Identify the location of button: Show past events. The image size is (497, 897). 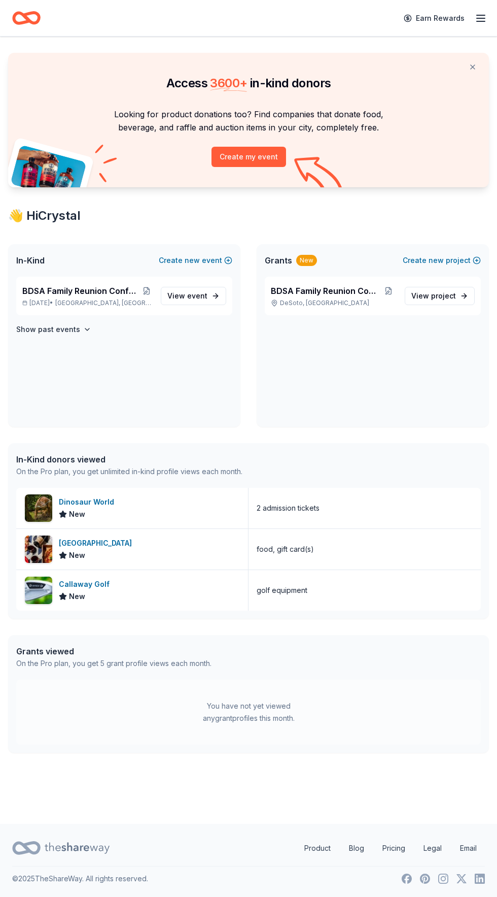
(54, 329).